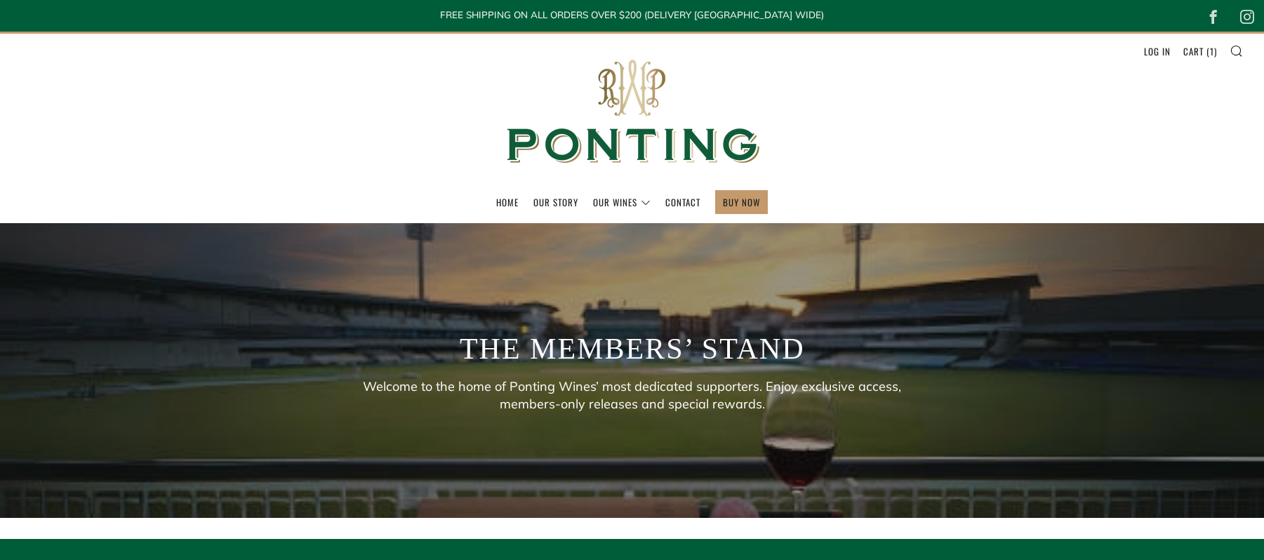 The image size is (1264, 560). Describe the element at coordinates (1158, 51) in the screenshot. I see `a: Log in` at that location.